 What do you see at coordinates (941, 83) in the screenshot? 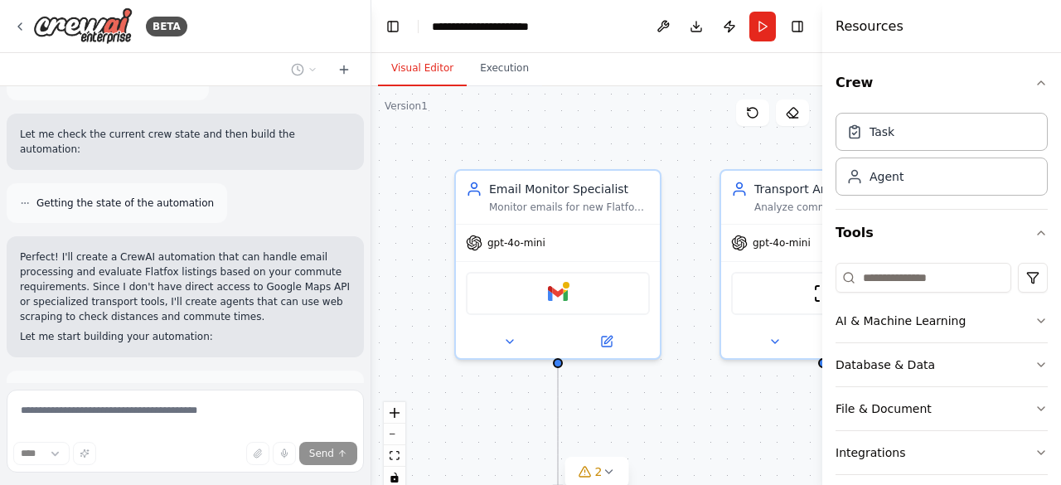
I see `button: Crew` at bounding box center [941, 83].